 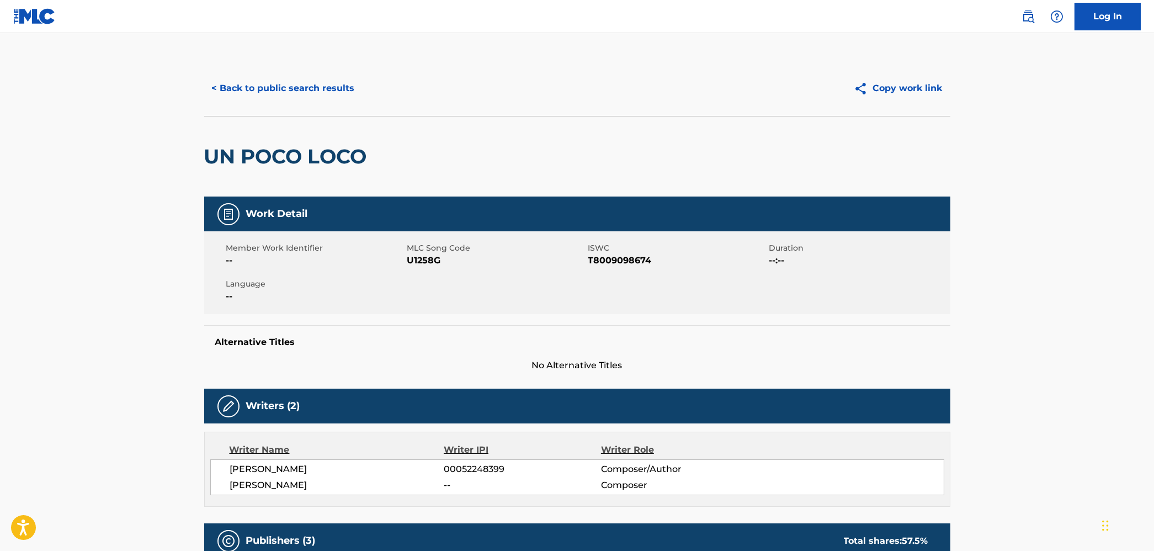 I want to click on img: help, so click(x=1057, y=17).